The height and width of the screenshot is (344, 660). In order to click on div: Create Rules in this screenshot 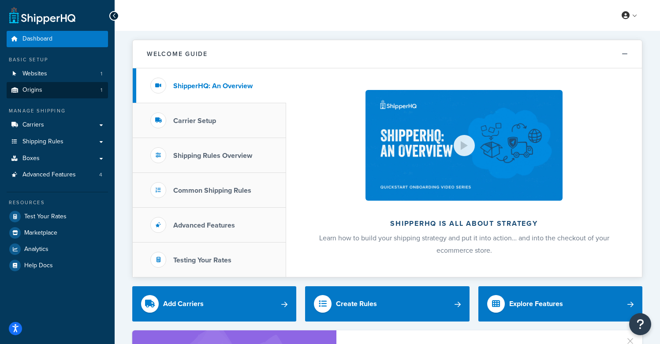, I will do `click(356, 304)`.